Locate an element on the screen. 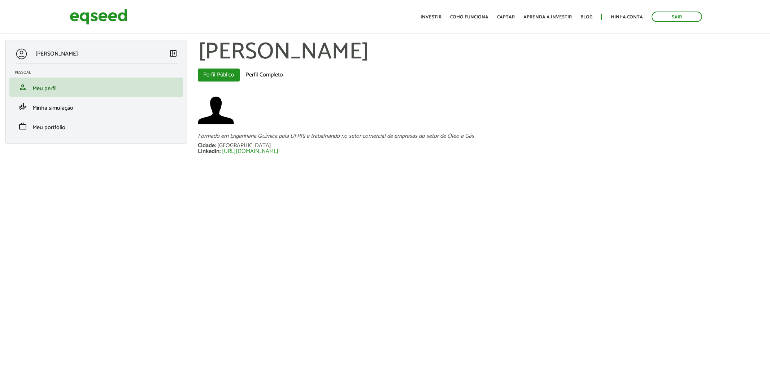 The image size is (770, 365). span: Meu portfólio is located at coordinates (49, 127).